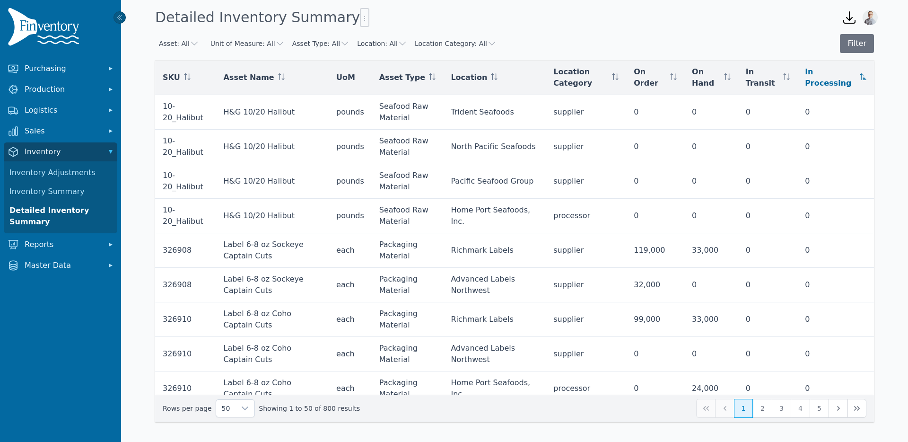 The image size is (908, 442). What do you see at coordinates (185, 285) in the screenshot?
I see `td: 326908` at bounding box center [185, 285].